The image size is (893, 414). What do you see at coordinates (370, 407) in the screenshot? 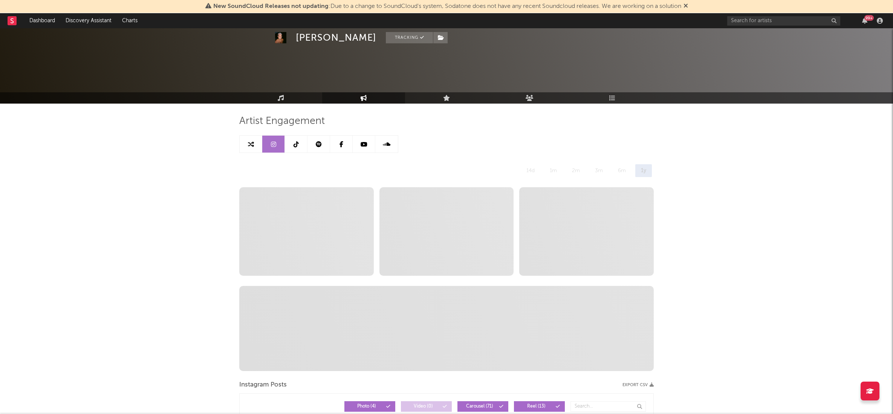
I see `button: Photo(4)` at bounding box center [370, 407].